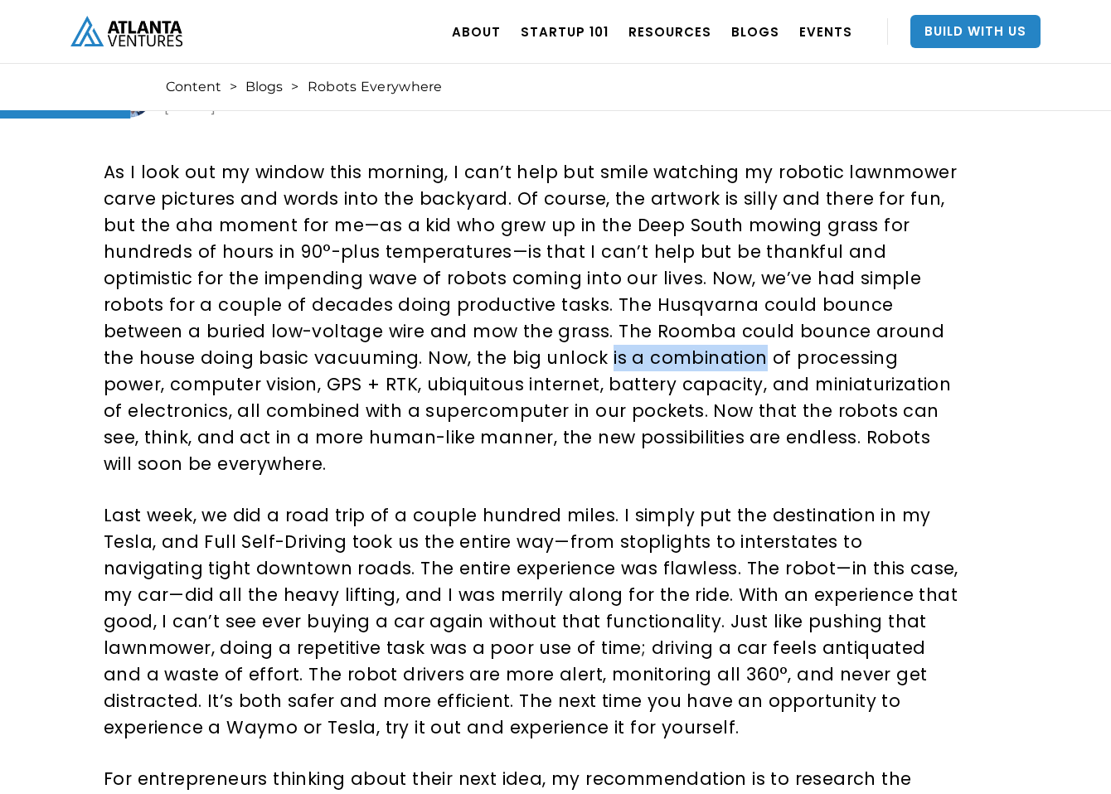 Image resolution: width=1111 pixels, height=794 pixels. What do you see at coordinates (375, 87) in the screenshot?
I see `div: Robots Everywhere` at bounding box center [375, 87].